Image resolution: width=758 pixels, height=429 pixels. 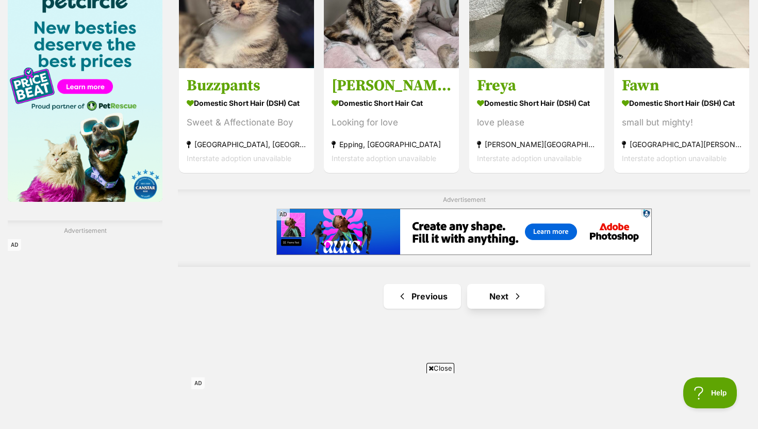 I want to click on h3: Fawn, so click(x=682, y=86).